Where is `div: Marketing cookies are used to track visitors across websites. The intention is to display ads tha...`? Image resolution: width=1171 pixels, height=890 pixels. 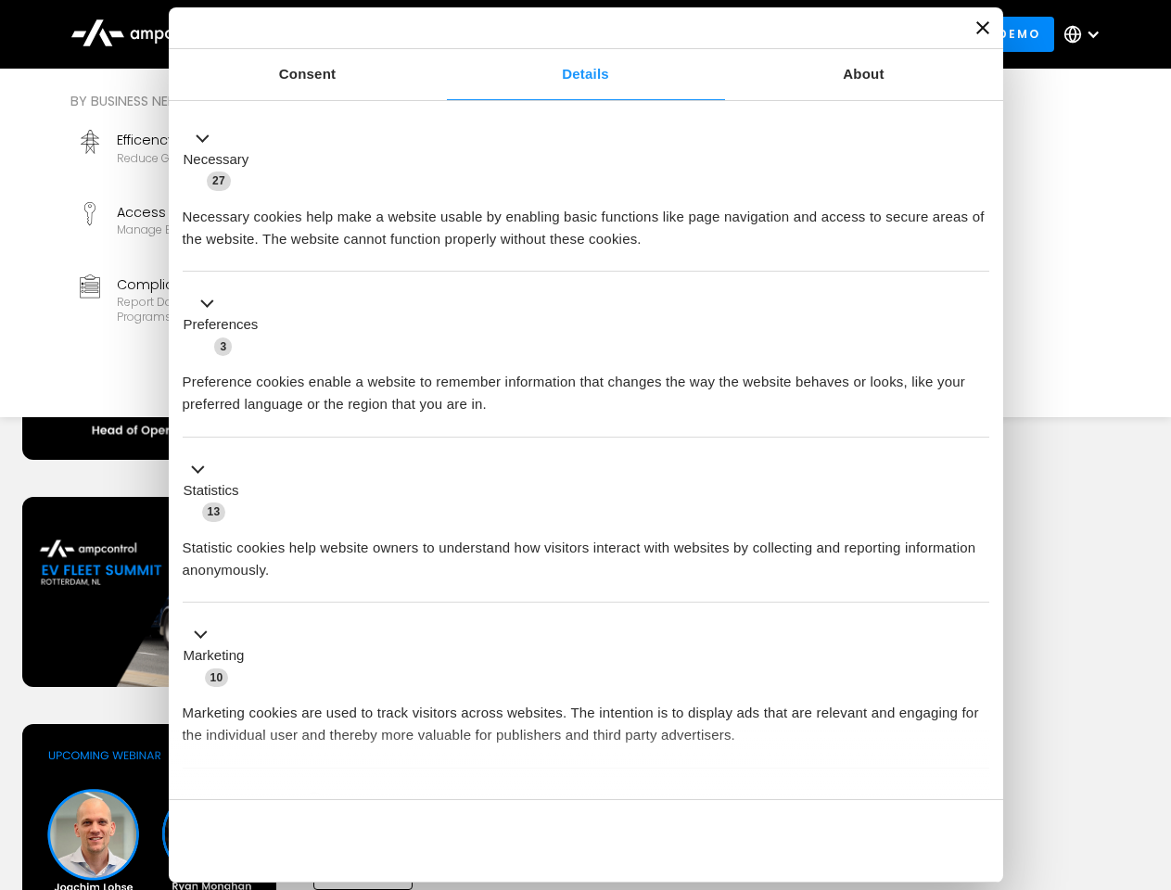 div: Marketing cookies are used to track visitors across websites. The intention is to display ads tha... is located at coordinates (586, 717).